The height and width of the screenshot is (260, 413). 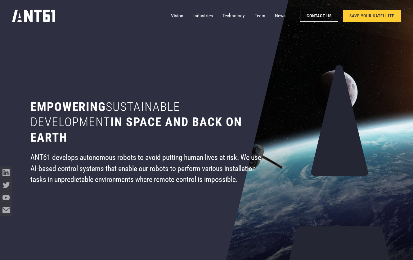 What do you see at coordinates (319, 16) in the screenshot?
I see `a: Contact Us` at bounding box center [319, 16].